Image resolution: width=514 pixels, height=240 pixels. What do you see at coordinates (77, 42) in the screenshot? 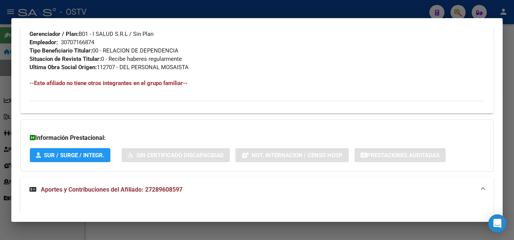
I see `div: 30707166874` at bounding box center [77, 42].